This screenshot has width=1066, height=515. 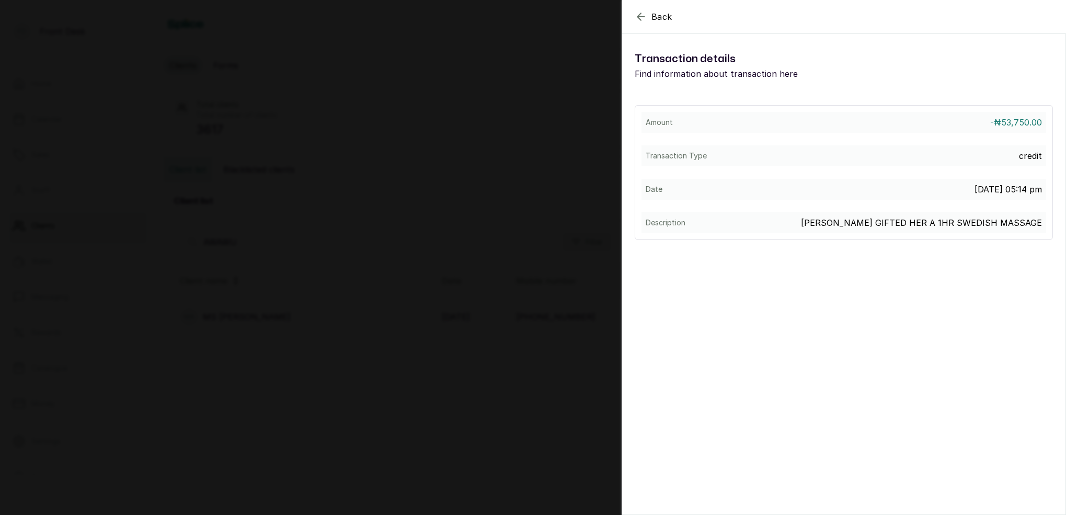 What do you see at coordinates (659, 122) in the screenshot?
I see `p: Amount` at bounding box center [659, 122].